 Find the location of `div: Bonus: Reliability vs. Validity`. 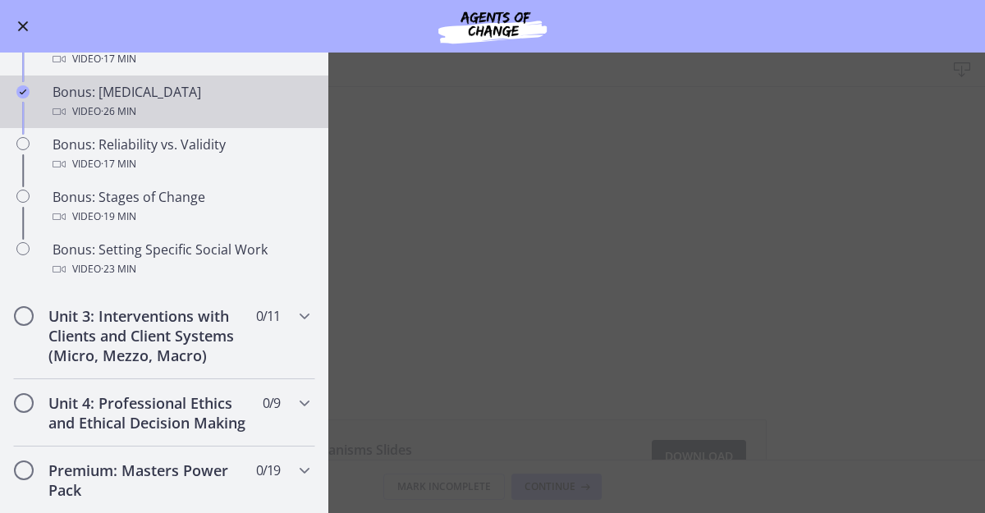

div: Bonus: Reliability vs. Validity is located at coordinates (181, 154).